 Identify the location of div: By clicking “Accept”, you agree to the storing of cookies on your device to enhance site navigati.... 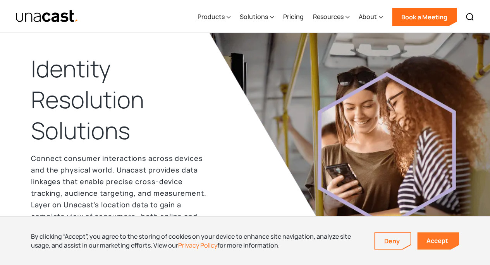
(197, 241).